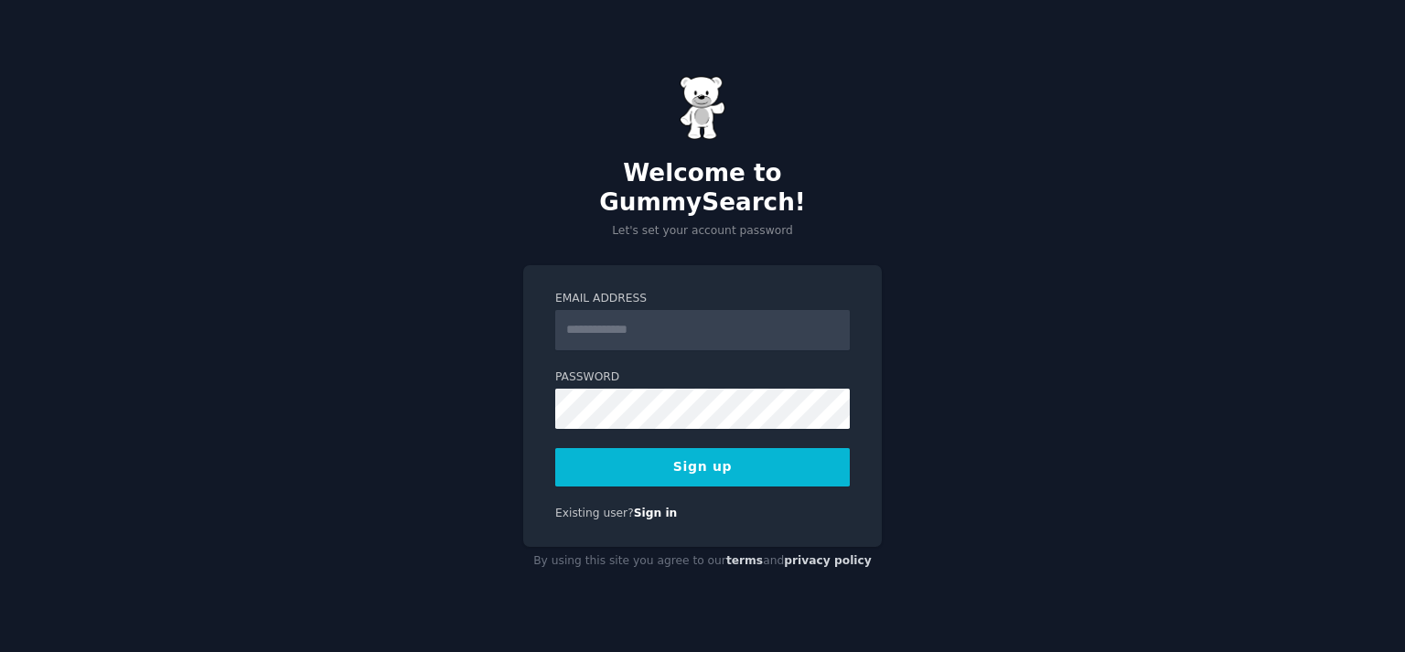  Describe the element at coordinates (595, 513) in the screenshot. I see `span: Existing user?` at that location.